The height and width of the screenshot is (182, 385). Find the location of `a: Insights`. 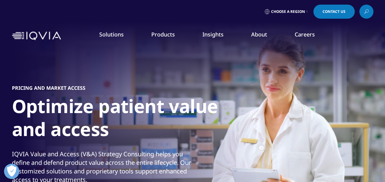

a: Insights is located at coordinates (213, 34).